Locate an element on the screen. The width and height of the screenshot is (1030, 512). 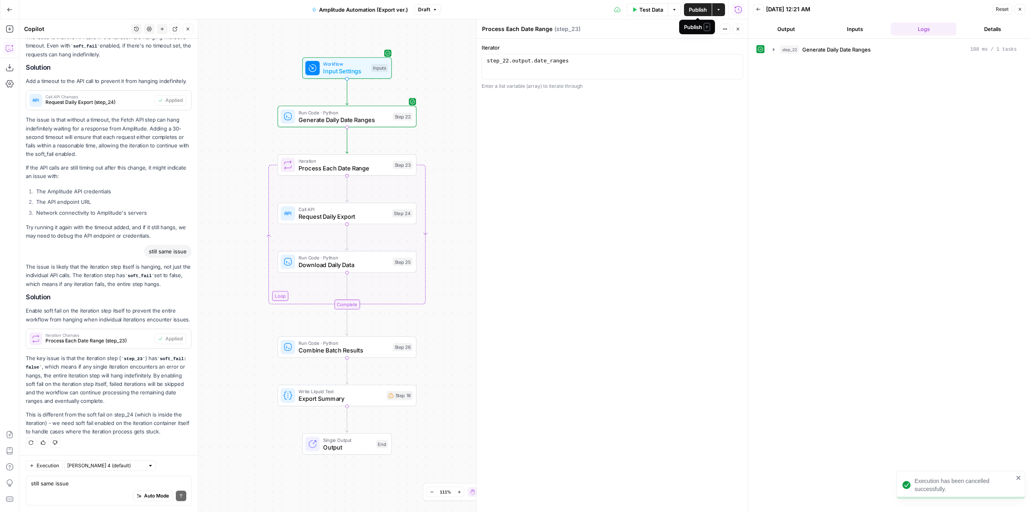
button: Draft is located at coordinates (428, 10).